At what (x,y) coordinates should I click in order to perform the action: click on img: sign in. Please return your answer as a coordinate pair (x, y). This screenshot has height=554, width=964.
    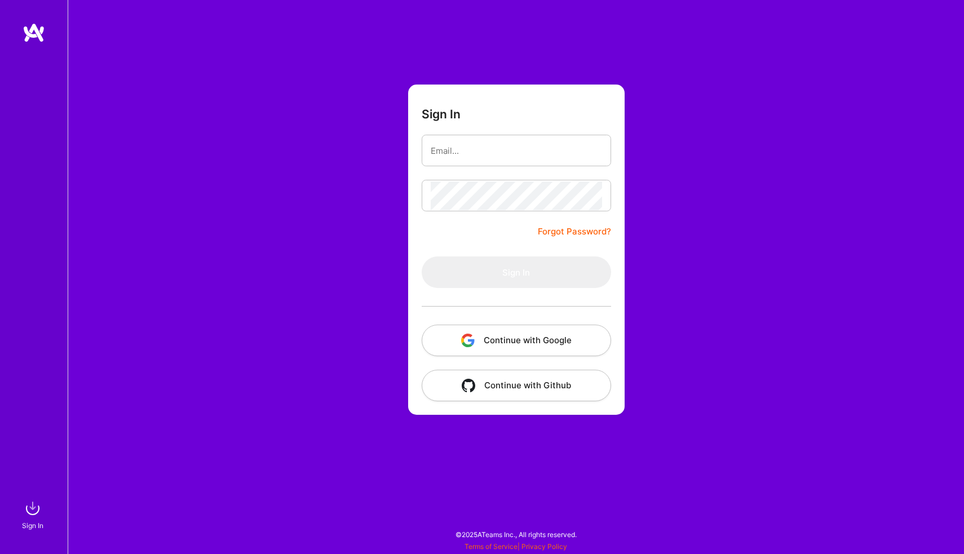
    Looking at the image, I should click on (33, 508).